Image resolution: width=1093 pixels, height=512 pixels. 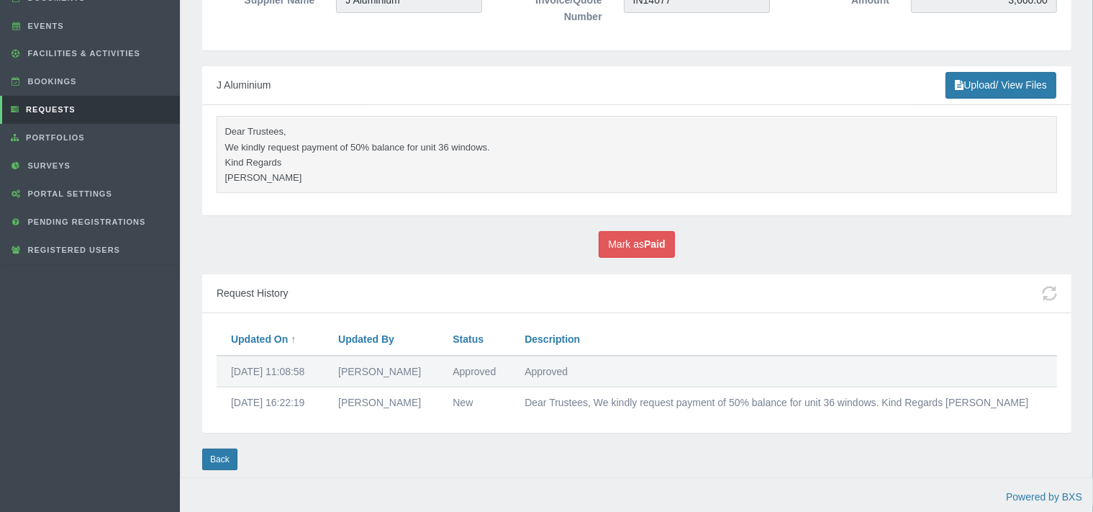 I want to click on span: Registered Users, so click(x=72, y=250).